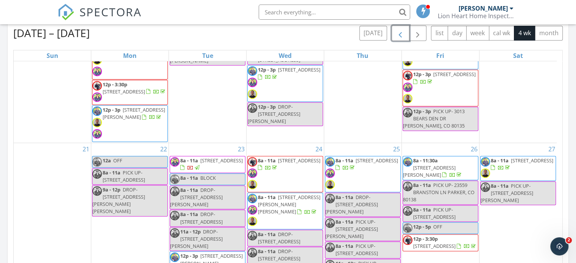 The height and width of the screenshot is (263, 576). What do you see at coordinates (111, 190) in the screenshot?
I see `span: 9a - 12p` at bounding box center [111, 190].